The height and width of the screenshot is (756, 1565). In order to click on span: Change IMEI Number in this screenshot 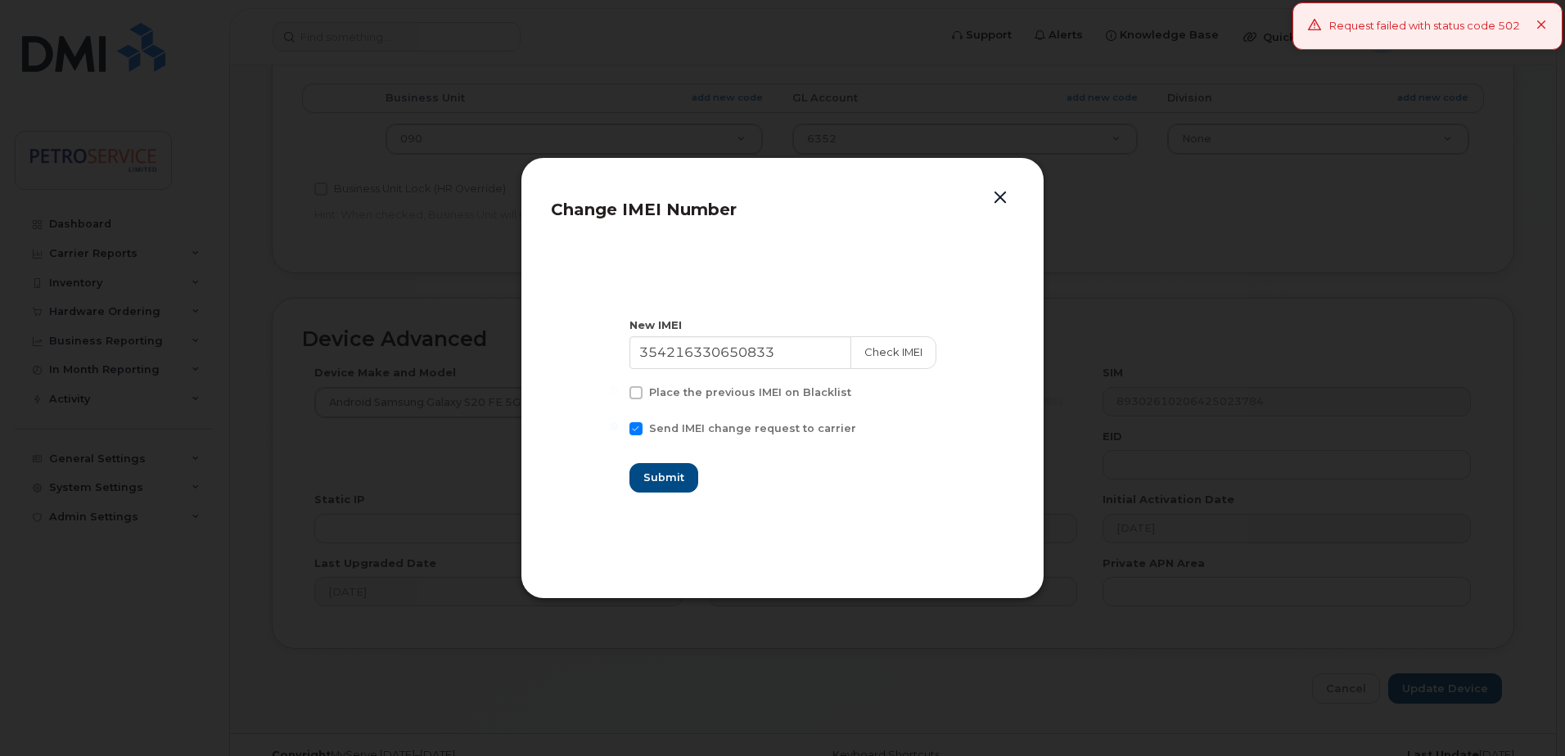, I will do `click(643, 210)`.